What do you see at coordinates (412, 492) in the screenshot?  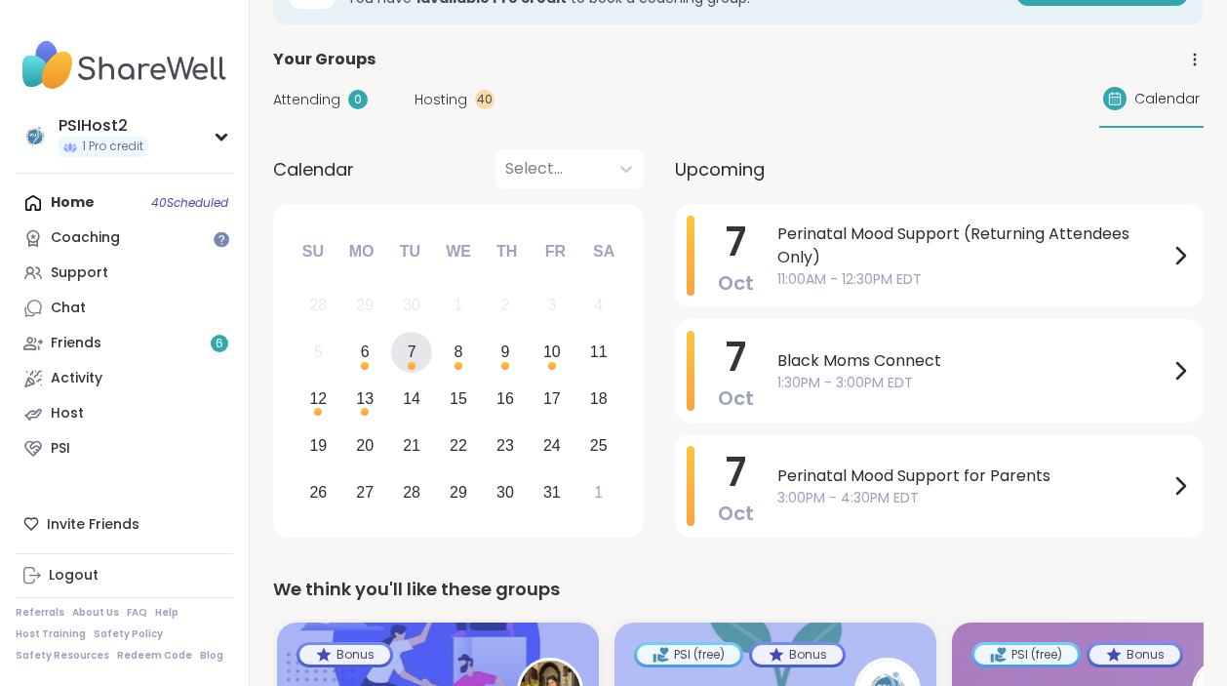 I see `div: Choose Tuesday, October 28th, 2025` at bounding box center [412, 492].